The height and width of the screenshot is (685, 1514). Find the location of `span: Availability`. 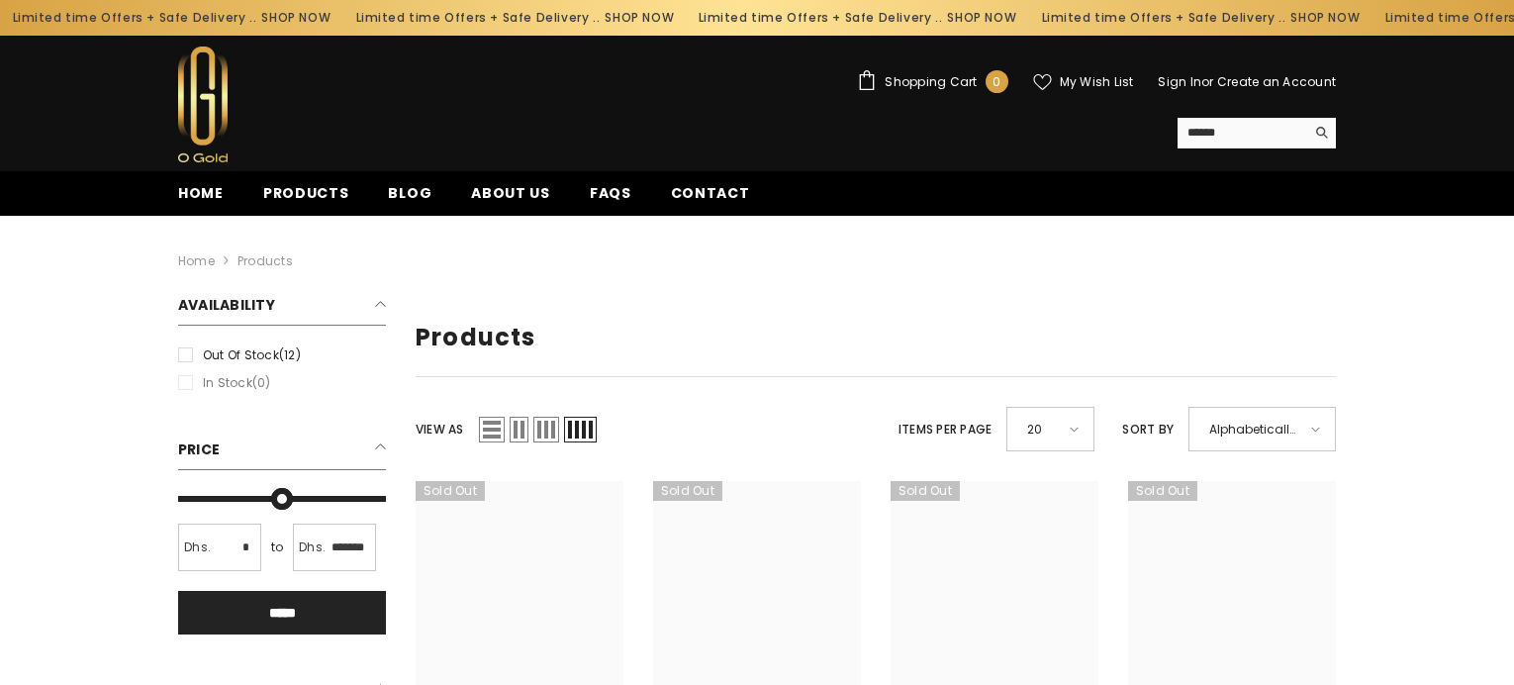

span: Availability is located at coordinates (227, 305).